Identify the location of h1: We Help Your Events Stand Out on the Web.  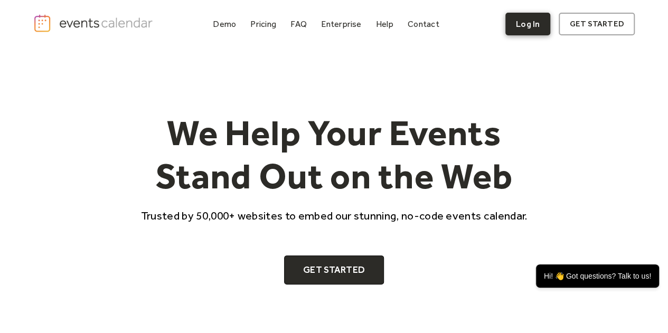
(334, 154).